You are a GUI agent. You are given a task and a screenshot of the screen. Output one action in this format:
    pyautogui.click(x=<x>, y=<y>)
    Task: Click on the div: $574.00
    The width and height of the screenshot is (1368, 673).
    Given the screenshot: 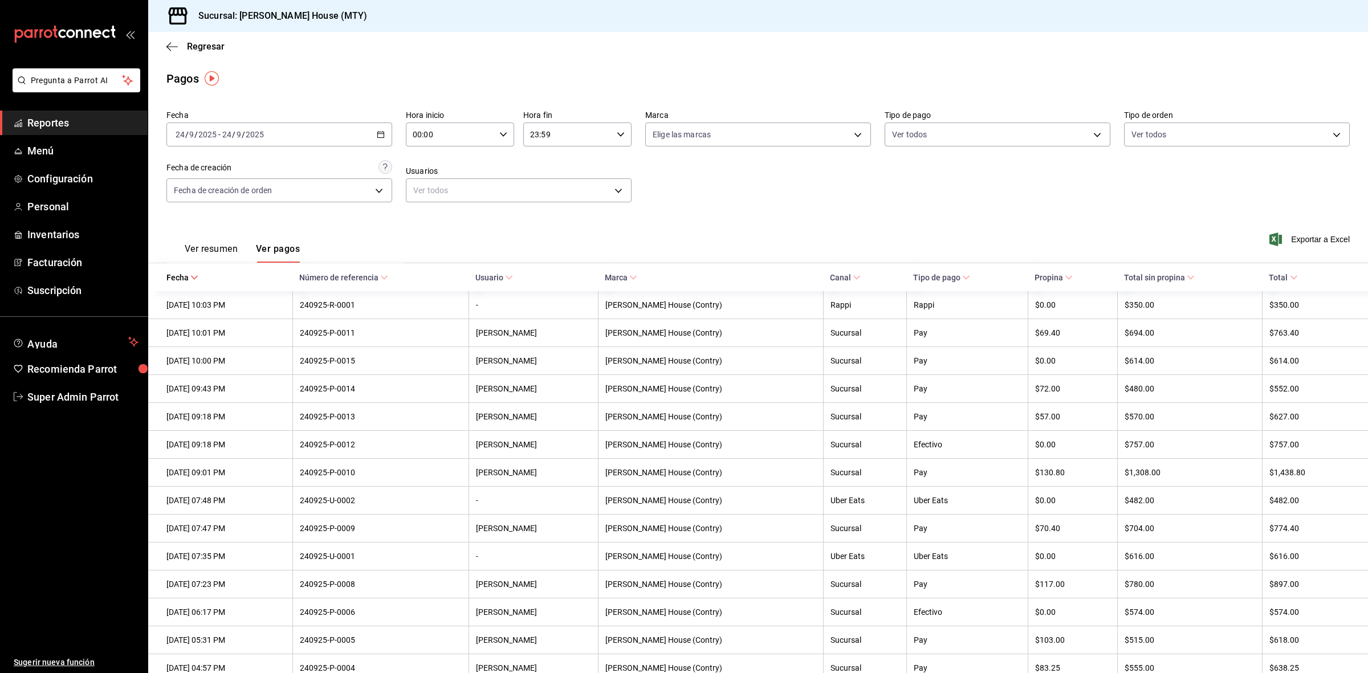 What is the action you would take?
    pyautogui.click(x=1190, y=612)
    